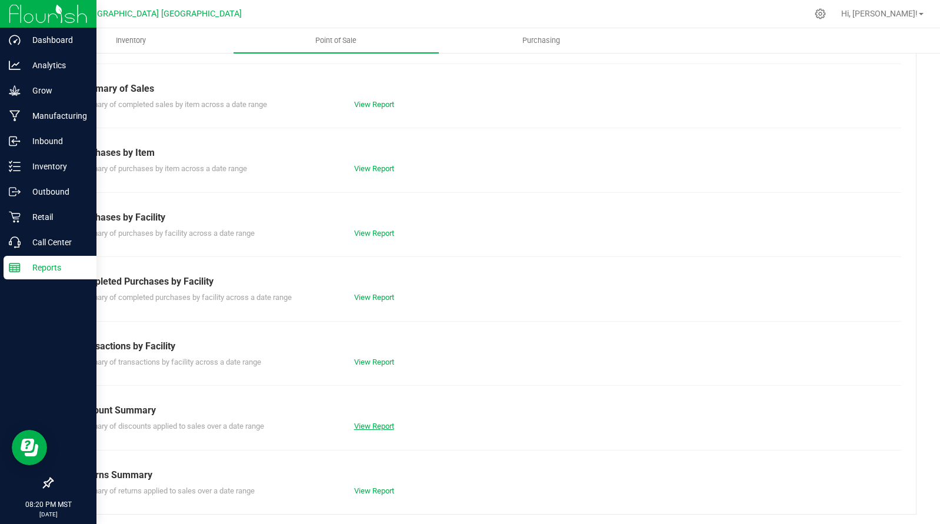  Describe the element at coordinates (56, 65) in the screenshot. I see `p: Analytics` at that location.